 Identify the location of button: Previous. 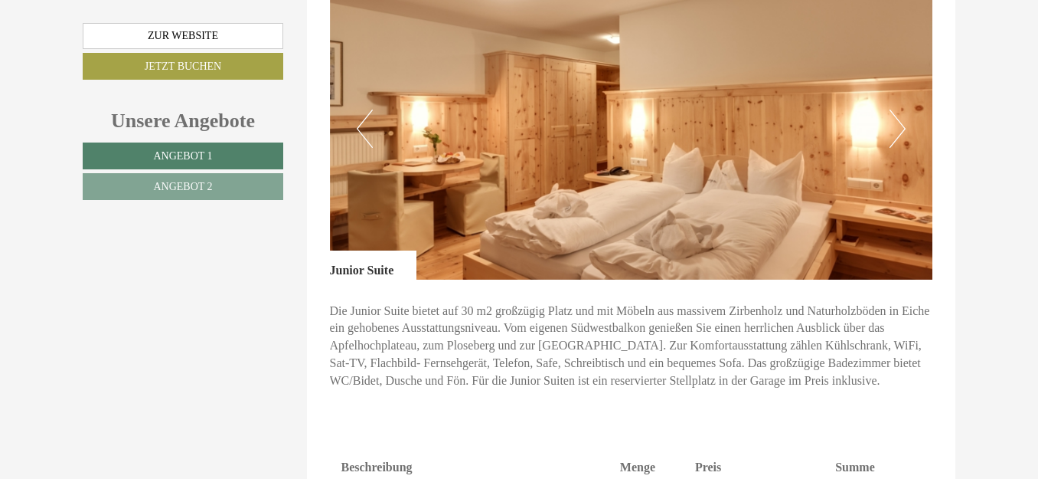
(364, 129).